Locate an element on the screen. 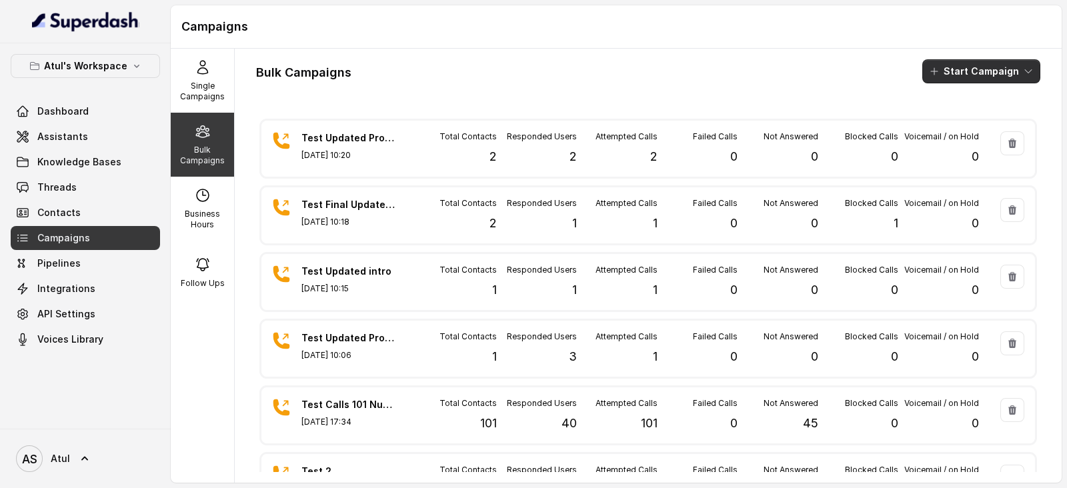 The height and width of the screenshot is (488, 1067). button: Atul's Workspace is located at coordinates (85, 66).